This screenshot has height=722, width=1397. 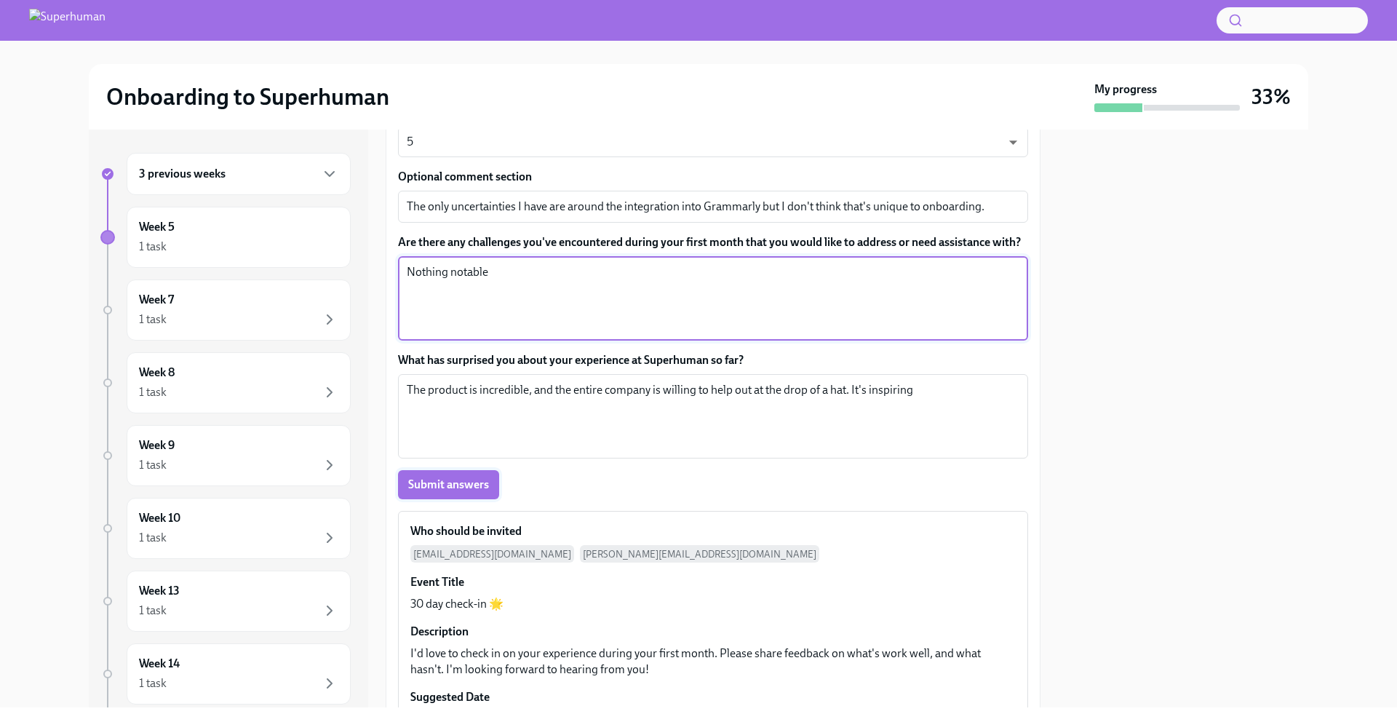 What do you see at coordinates (713, 662) in the screenshot?
I see `p: I'd love to check in on your experience during your first month. Please share feedback on what's ...` at bounding box center [713, 662].